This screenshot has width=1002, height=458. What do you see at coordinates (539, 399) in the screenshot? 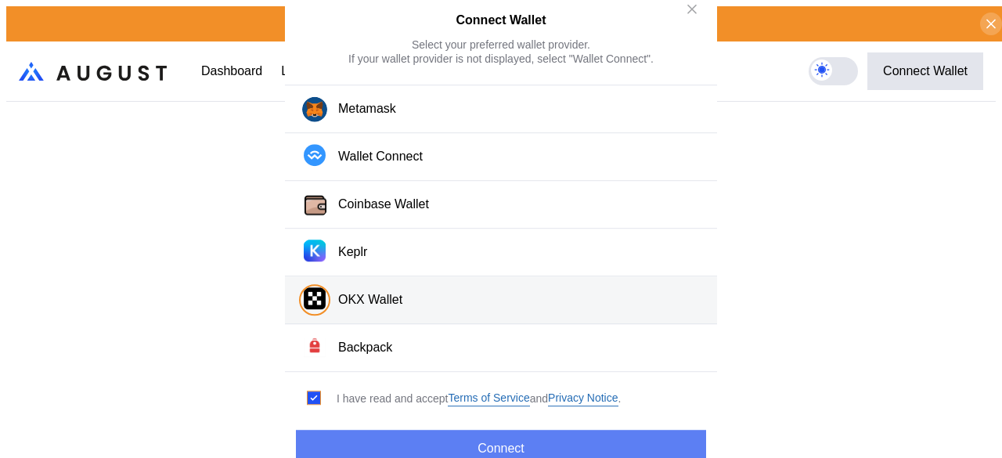
I see `span: and` at bounding box center [539, 399].